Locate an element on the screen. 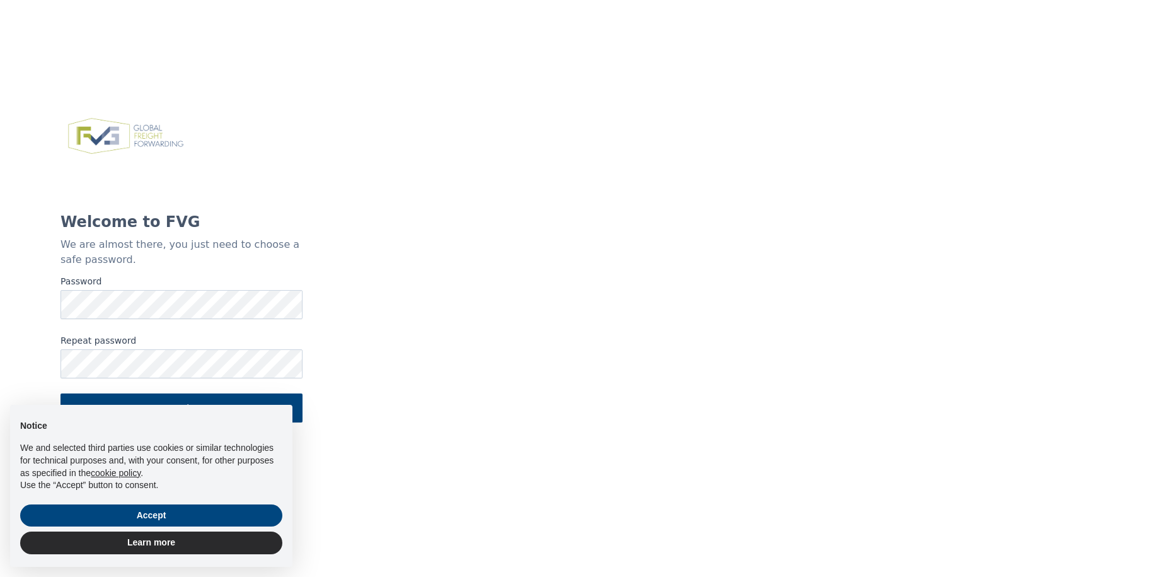 Image resolution: width=1159 pixels, height=577 pixels. p: We are almost there, you just need to choose a safe password. is located at coordinates (181, 252).